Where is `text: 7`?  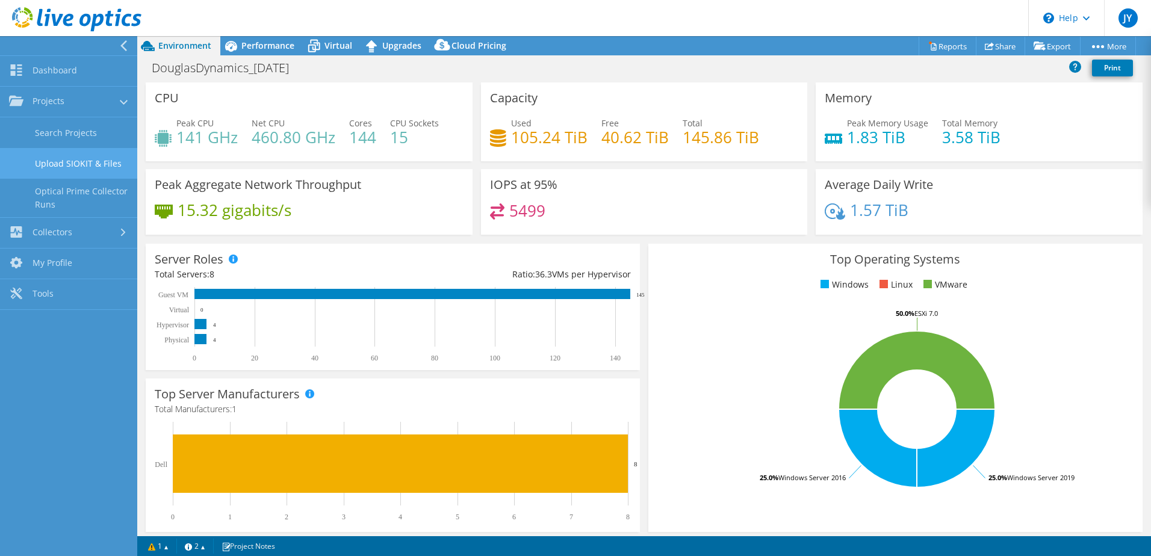
text: 7 is located at coordinates (571, 517).